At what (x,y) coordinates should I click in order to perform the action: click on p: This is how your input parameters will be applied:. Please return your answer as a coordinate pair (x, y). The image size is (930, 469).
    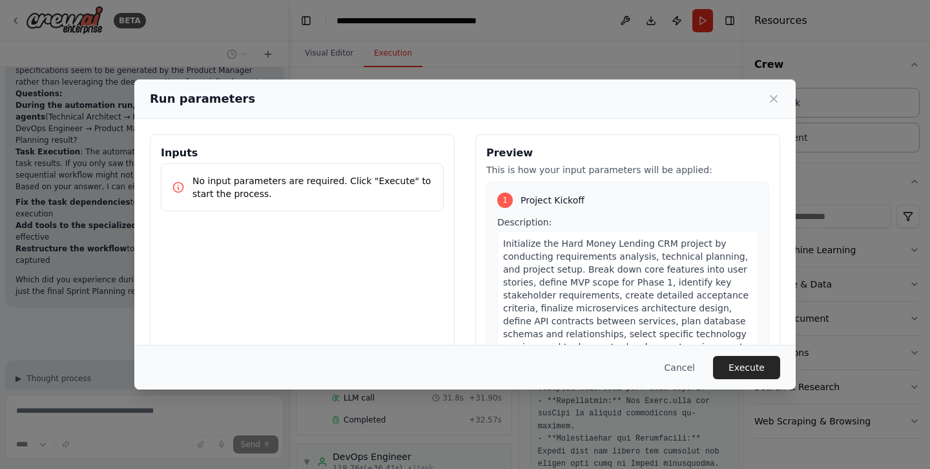
    Looking at the image, I should click on (627, 170).